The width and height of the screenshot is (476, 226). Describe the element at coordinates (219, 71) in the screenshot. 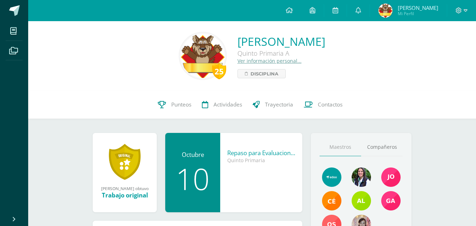

I see `div: 25` at that location.